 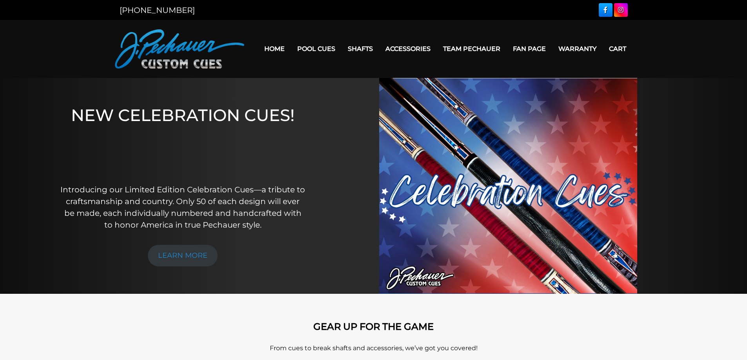 What do you see at coordinates (183, 139) in the screenshot?
I see `h1: NEW CELEBRATION CUES!` at bounding box center [183, 139].